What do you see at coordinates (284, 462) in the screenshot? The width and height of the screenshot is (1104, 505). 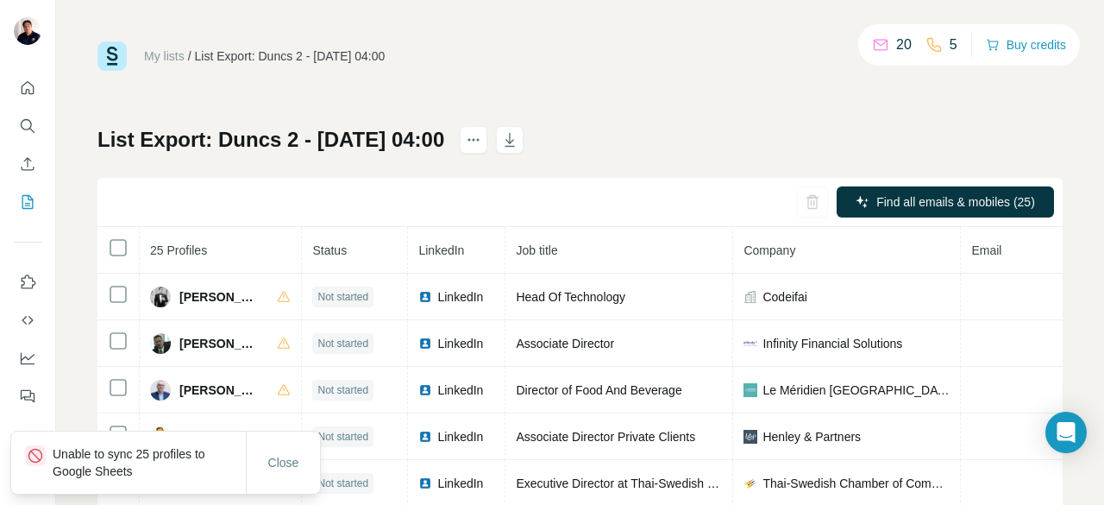 I see `span: Close` at bounding box center [284, 462].